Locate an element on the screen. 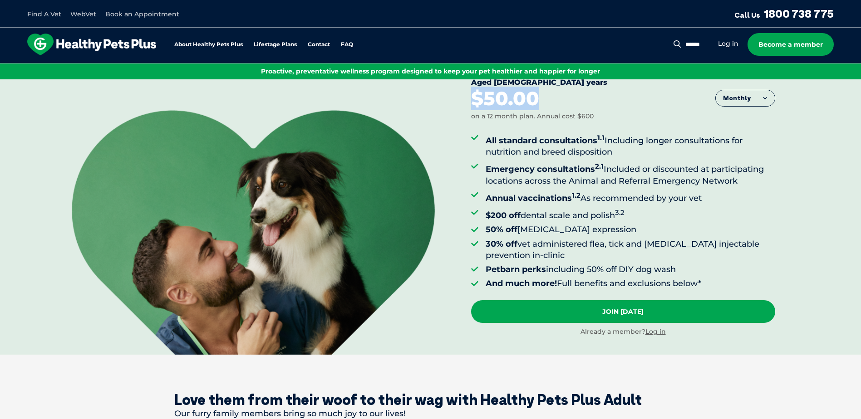  a: Contact is located at coordinates (319, 44).